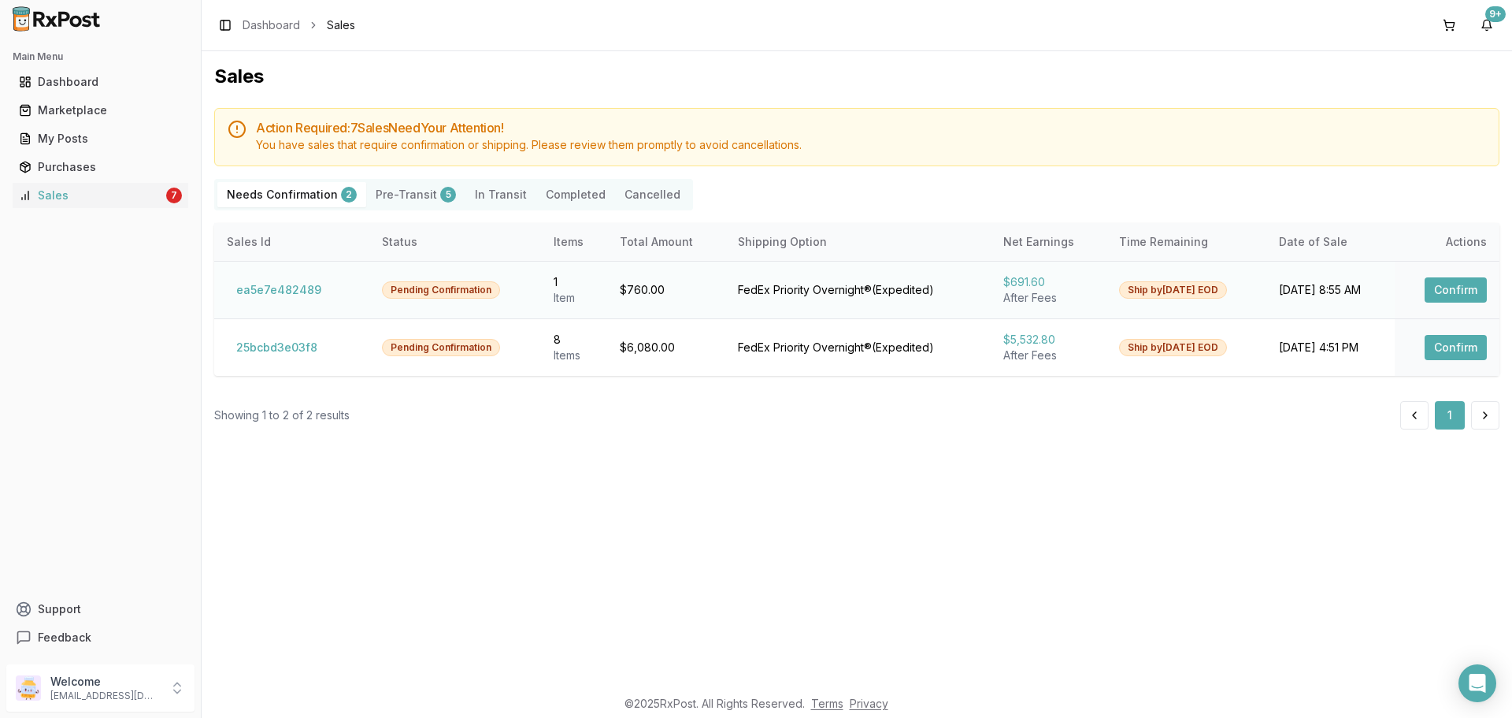 The image size is (1512, 718). I want to click on nav: breadcrumb, so click(299, 25).